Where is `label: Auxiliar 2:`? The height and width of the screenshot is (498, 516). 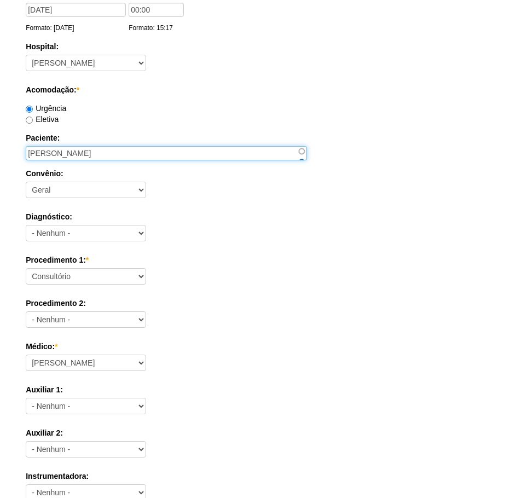 label: Auxiliar 2: is located at coordinates (258, 433).